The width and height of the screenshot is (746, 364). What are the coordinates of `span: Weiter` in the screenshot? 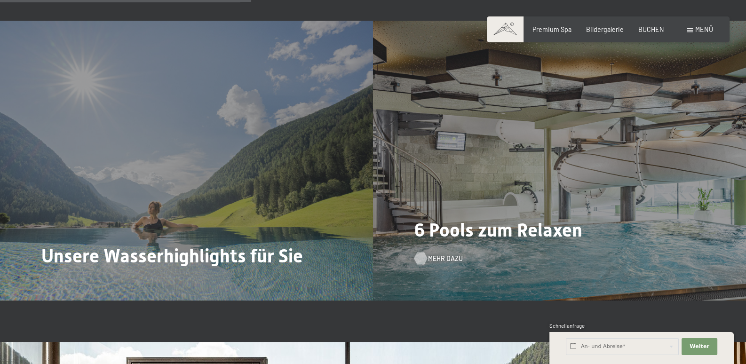 It's located at (700, 347).